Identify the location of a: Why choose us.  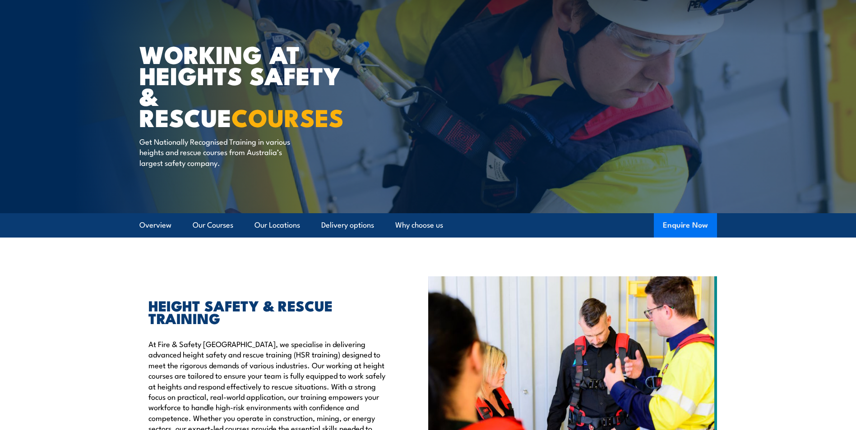
(419, 225).